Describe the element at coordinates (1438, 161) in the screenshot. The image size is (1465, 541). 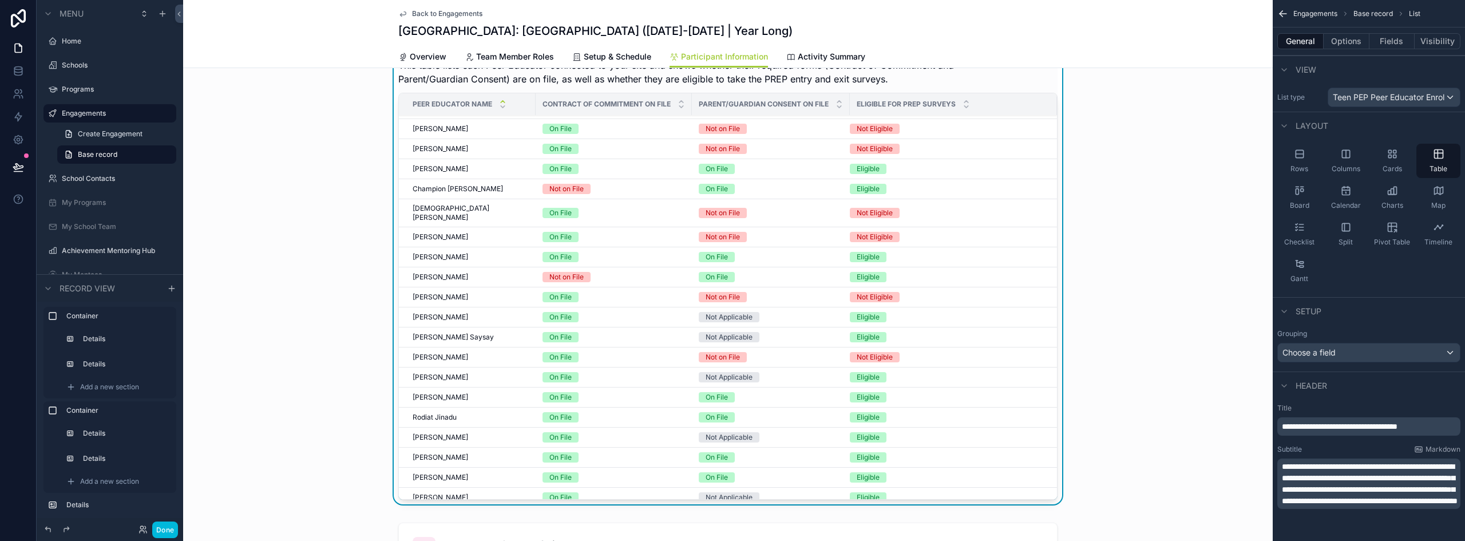
I see `button: Table` at that location.